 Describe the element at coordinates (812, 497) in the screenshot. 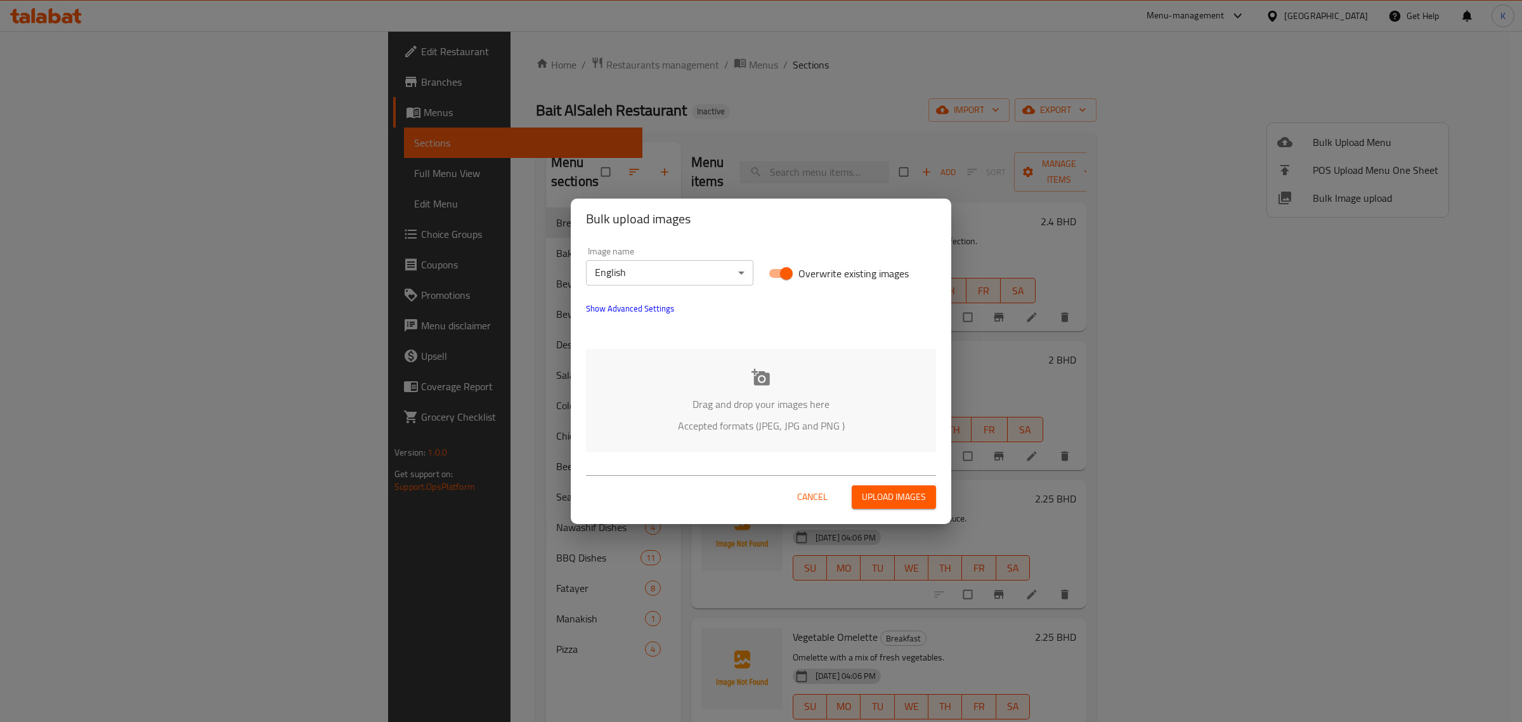

I see `button: Cancel` at that location.